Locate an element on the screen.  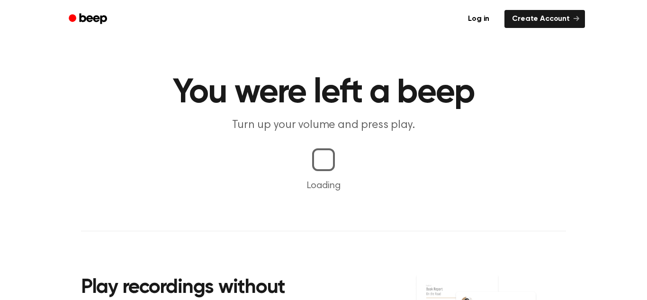
p: Turn up your volume and press play. is located at coordinates (323, 125).